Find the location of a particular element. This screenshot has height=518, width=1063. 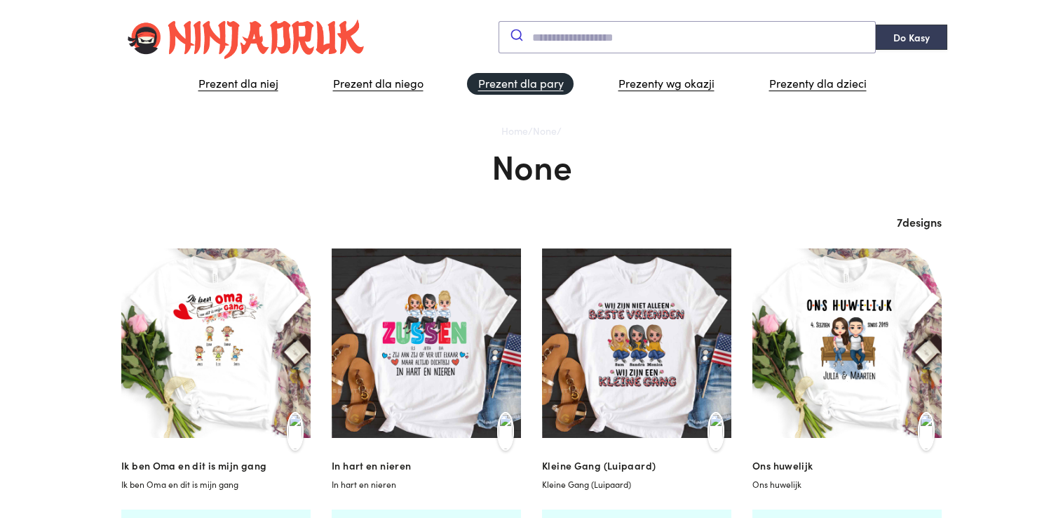

label: Submit is located at coordinates (516, 34).